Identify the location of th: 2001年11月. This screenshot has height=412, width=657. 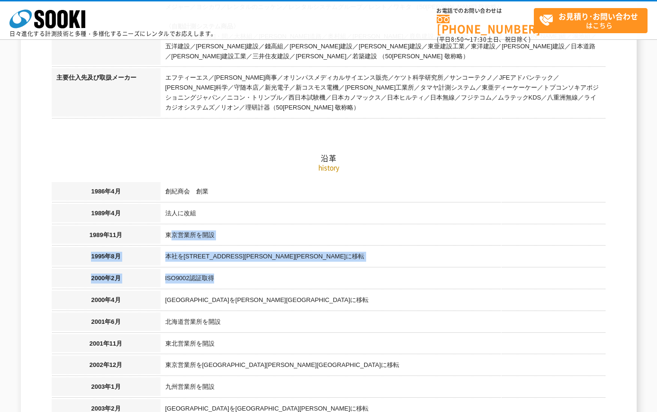
(106, 345).